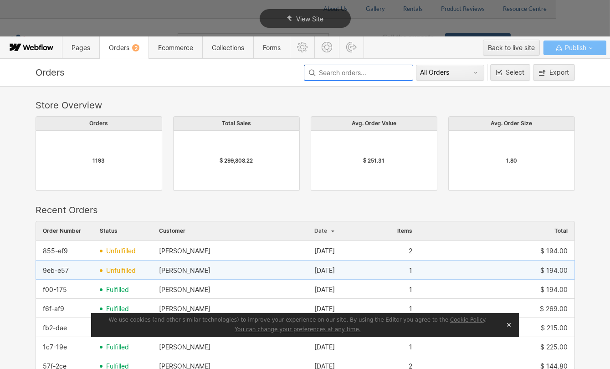  Describe the element at coordinates (228, 47) in the screenshot. I see `span: Collections` at that location.